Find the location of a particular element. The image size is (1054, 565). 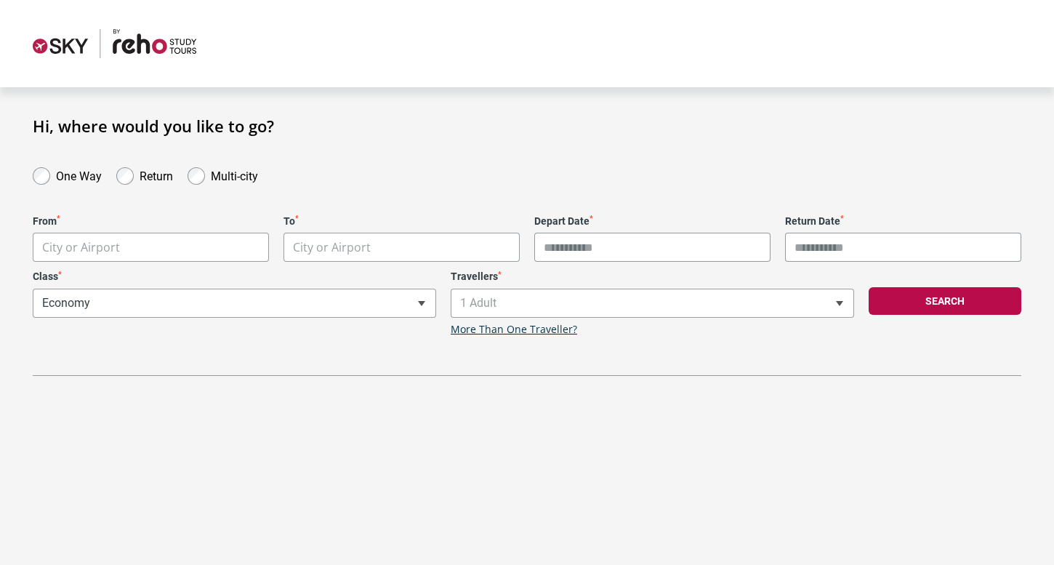

label: Multi-city is located at coordinates (234, 174).